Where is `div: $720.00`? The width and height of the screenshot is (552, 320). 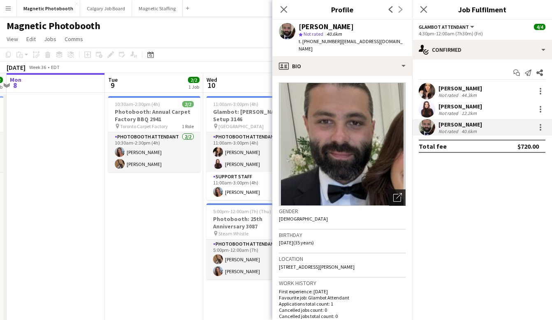 div: $720.00 is located at coordinates (528, 146).